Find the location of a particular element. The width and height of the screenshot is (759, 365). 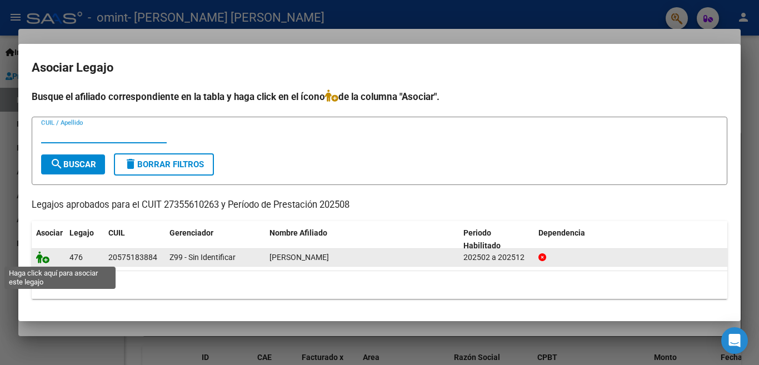

span: ROMERO SEBASTIAN URIEL is located at coordinates (299, 257).